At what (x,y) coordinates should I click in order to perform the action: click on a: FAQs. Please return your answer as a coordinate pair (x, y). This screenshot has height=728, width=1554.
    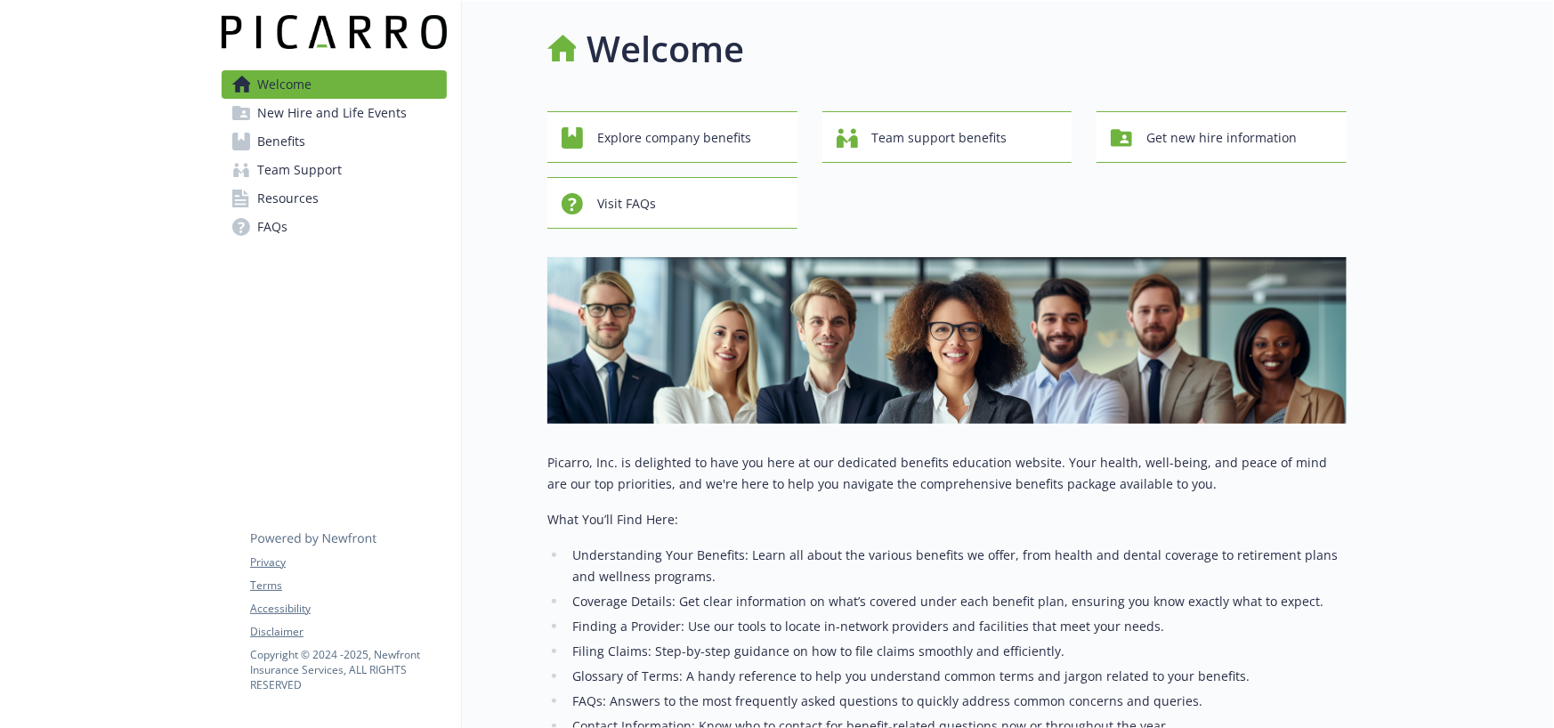
    Looking at the image, I should click on (334, 227).